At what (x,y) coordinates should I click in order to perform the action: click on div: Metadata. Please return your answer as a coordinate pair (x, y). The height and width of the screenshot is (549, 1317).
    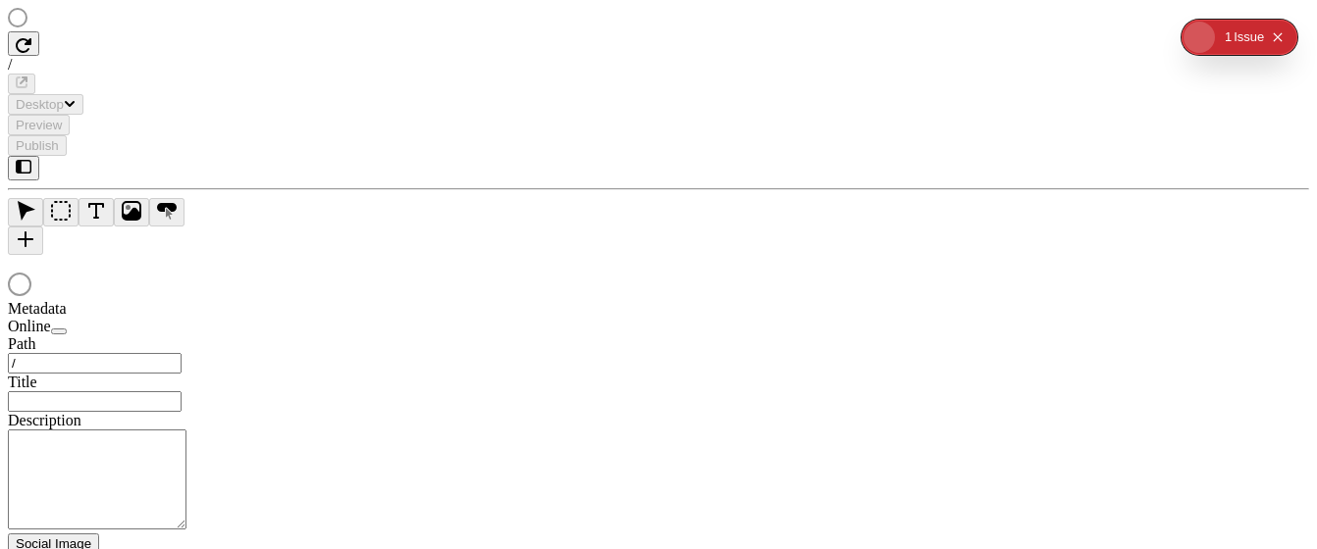
    Looking at the image, I should click on (126, 309).